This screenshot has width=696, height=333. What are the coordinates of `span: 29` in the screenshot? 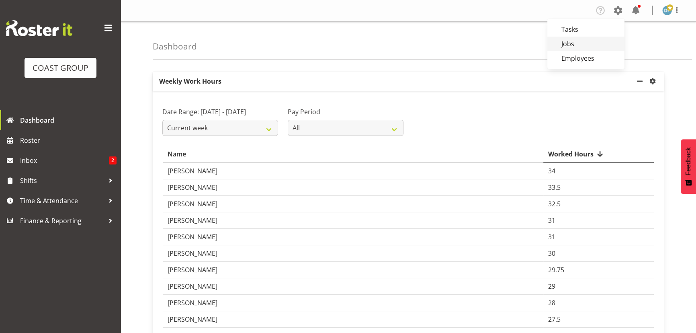 It's located at (552, 286).